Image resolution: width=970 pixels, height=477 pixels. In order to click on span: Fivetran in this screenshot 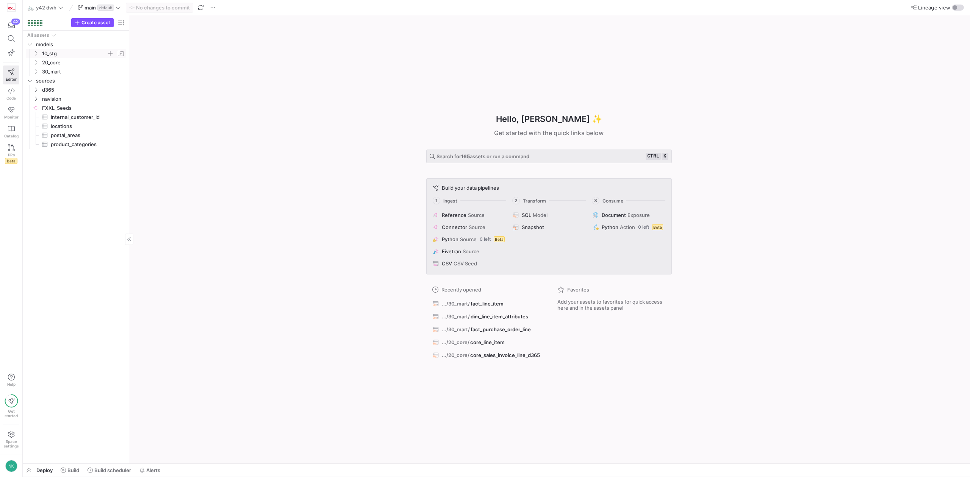, I will do `click(451, 252)`.